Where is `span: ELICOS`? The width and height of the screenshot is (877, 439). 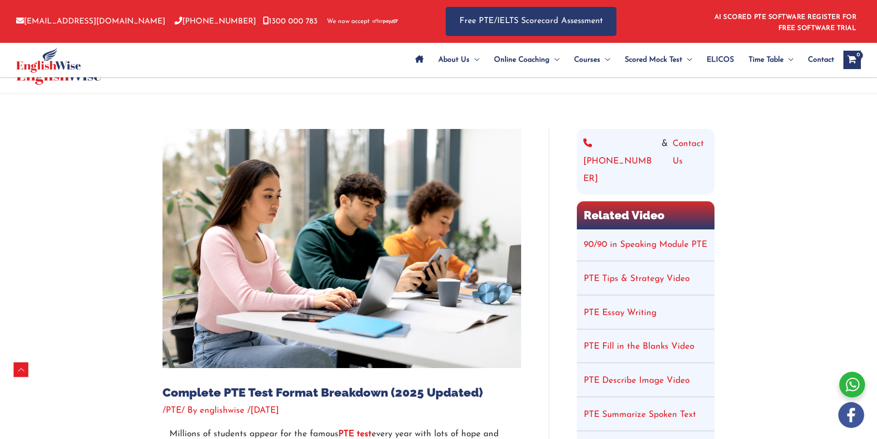 span: ELICOS is located at coordinates (720, 60).